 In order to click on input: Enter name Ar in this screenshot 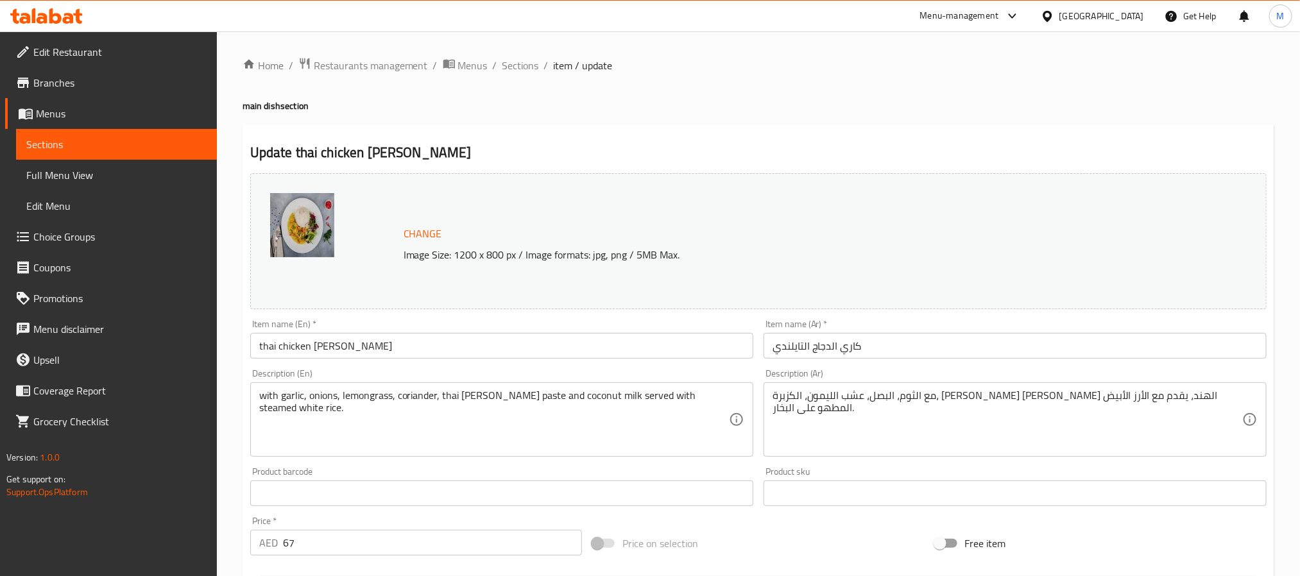, I will do `click(1015, 346)`.